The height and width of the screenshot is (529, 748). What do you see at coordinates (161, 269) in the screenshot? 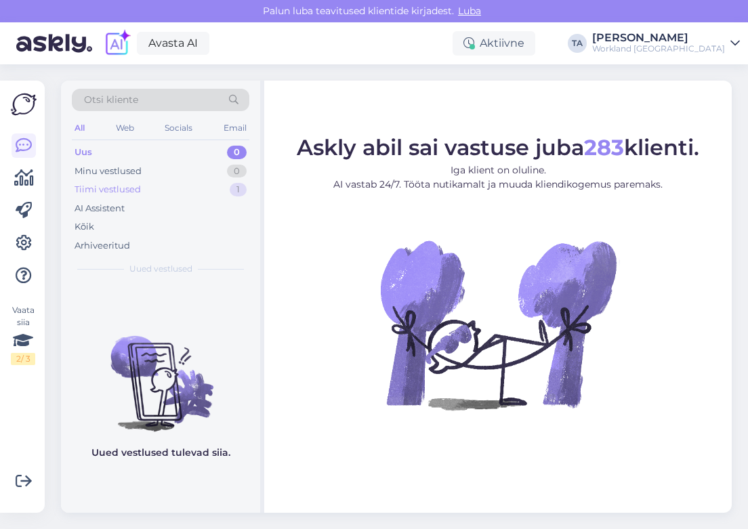
I see `span: Uued vestlused` at bounding box center [161, 269].